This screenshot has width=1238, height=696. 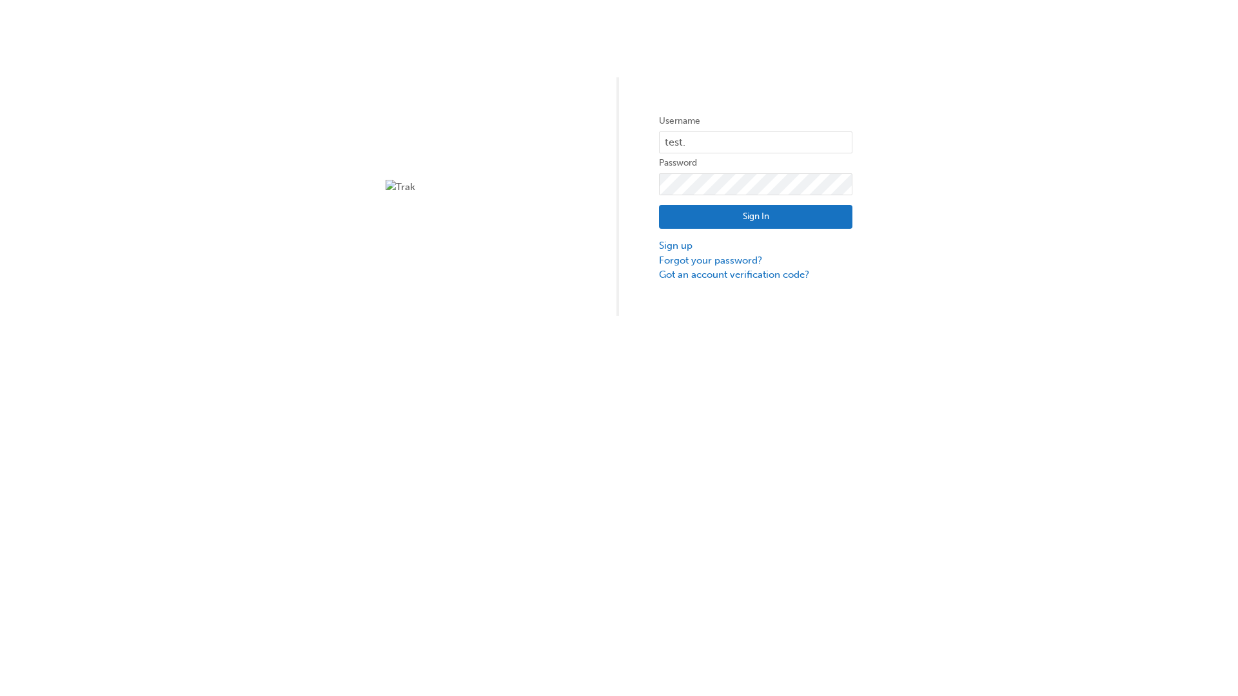 I want to click on label: Username, so click(x=755, y=121).